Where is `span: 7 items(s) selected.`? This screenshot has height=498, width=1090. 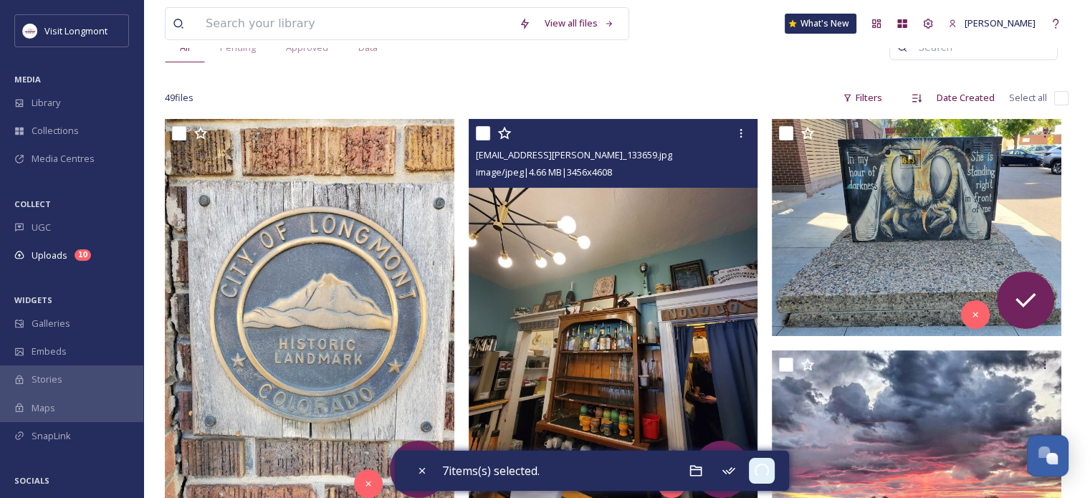
span: 7 items(s) selected. is located at coordinates (491, 471).